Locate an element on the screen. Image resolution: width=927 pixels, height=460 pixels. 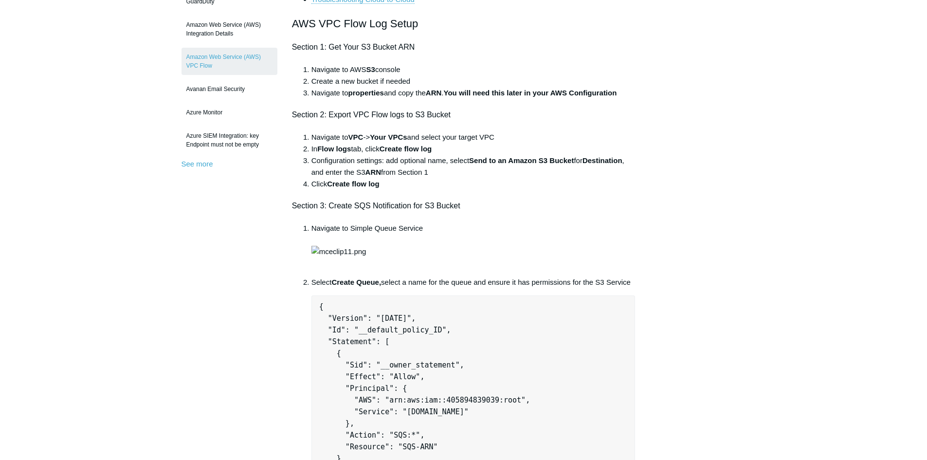
strong: S3 is located at coordinates (371, 69).